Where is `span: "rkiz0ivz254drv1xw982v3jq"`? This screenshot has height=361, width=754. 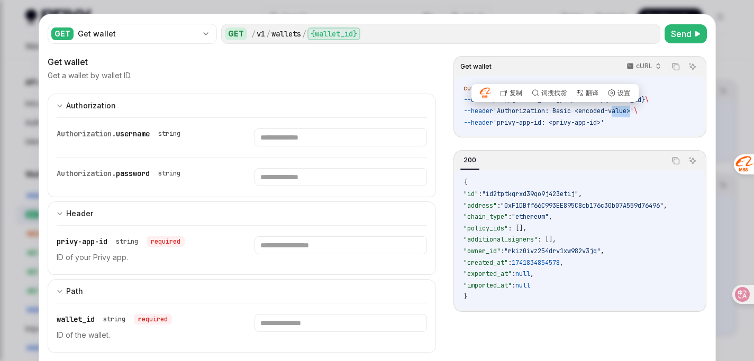 span: "rkiz0ivz254drv1xw982v3jq" is located at coordinates (552, 251).